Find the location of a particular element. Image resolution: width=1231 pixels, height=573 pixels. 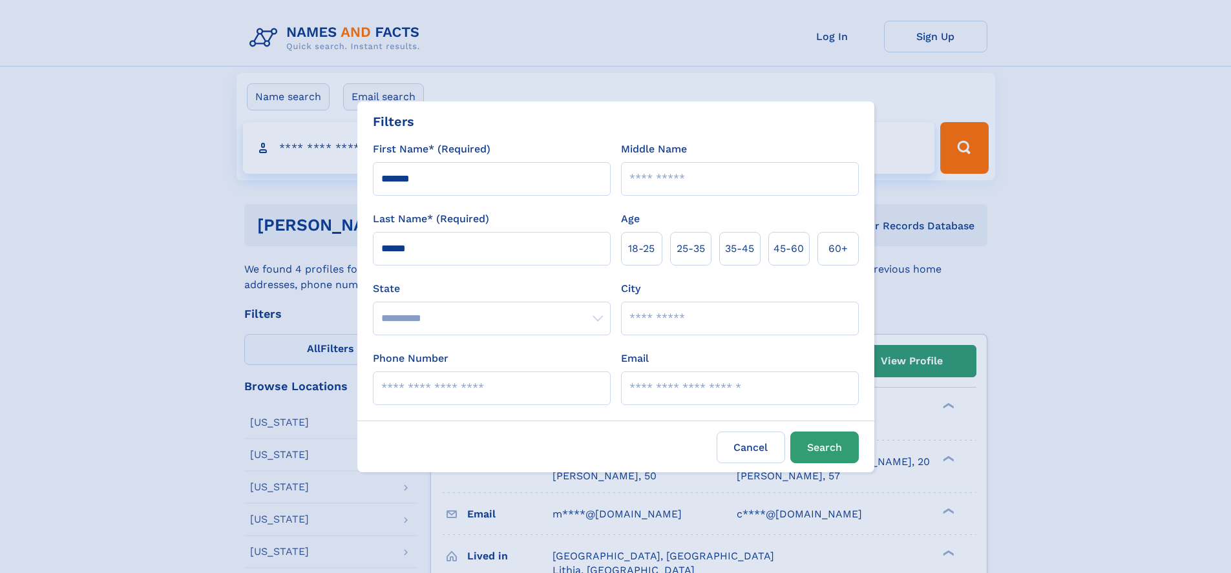

span: 45‑60 is located at coordinates (789, 249).